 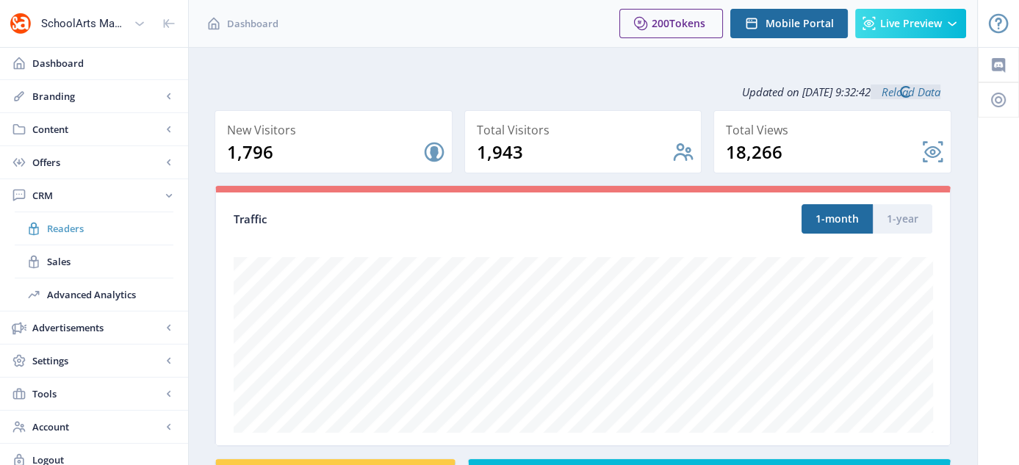 What do you see at coordinates (110, 261) in the screenshot?
I see `span: Sales` at bounding box center [110, 261].